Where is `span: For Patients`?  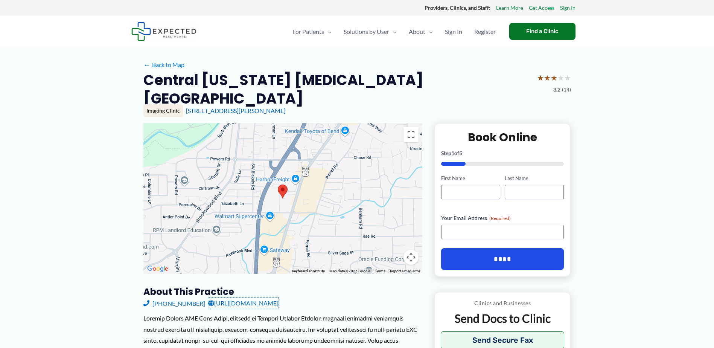
span: For Patients is located at coordinates (308, 32).